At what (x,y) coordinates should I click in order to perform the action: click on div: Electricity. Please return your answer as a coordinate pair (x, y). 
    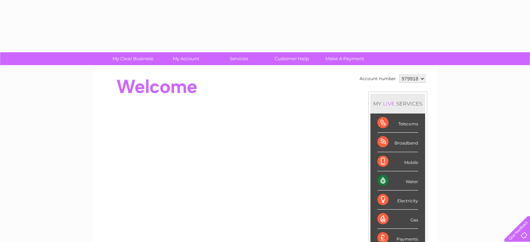
    Looking at the image, I should click on (398, 200).